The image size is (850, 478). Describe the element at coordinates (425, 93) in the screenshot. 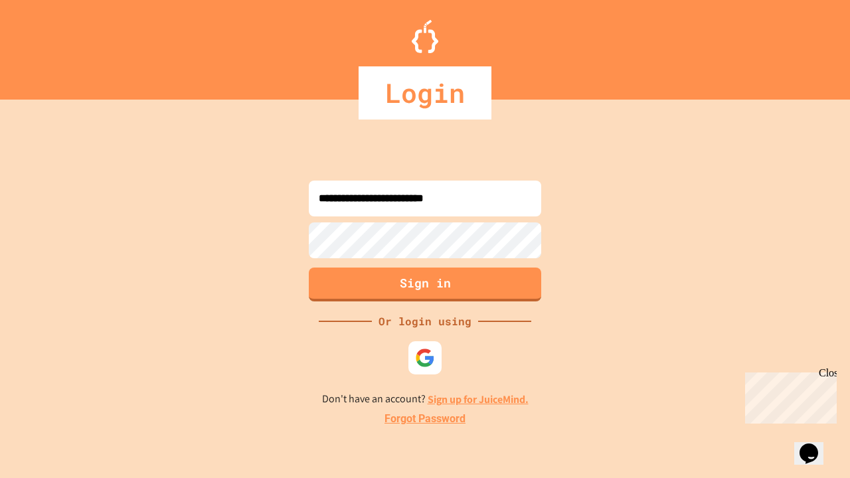

I see `div: Login` at that location.